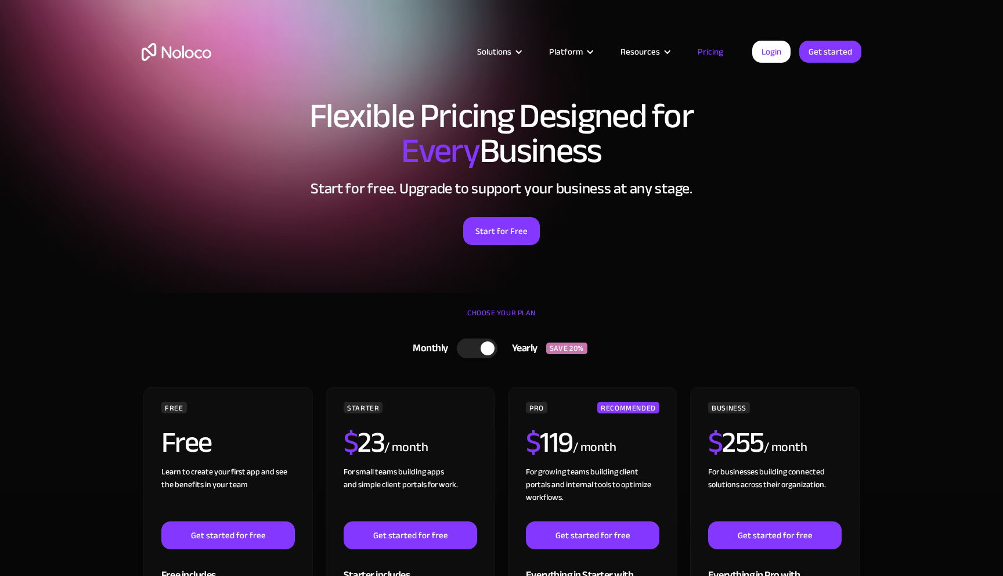 The width and height of the screenshot is (1003, 576). I want to click on div: PRO, so click(536, 407).